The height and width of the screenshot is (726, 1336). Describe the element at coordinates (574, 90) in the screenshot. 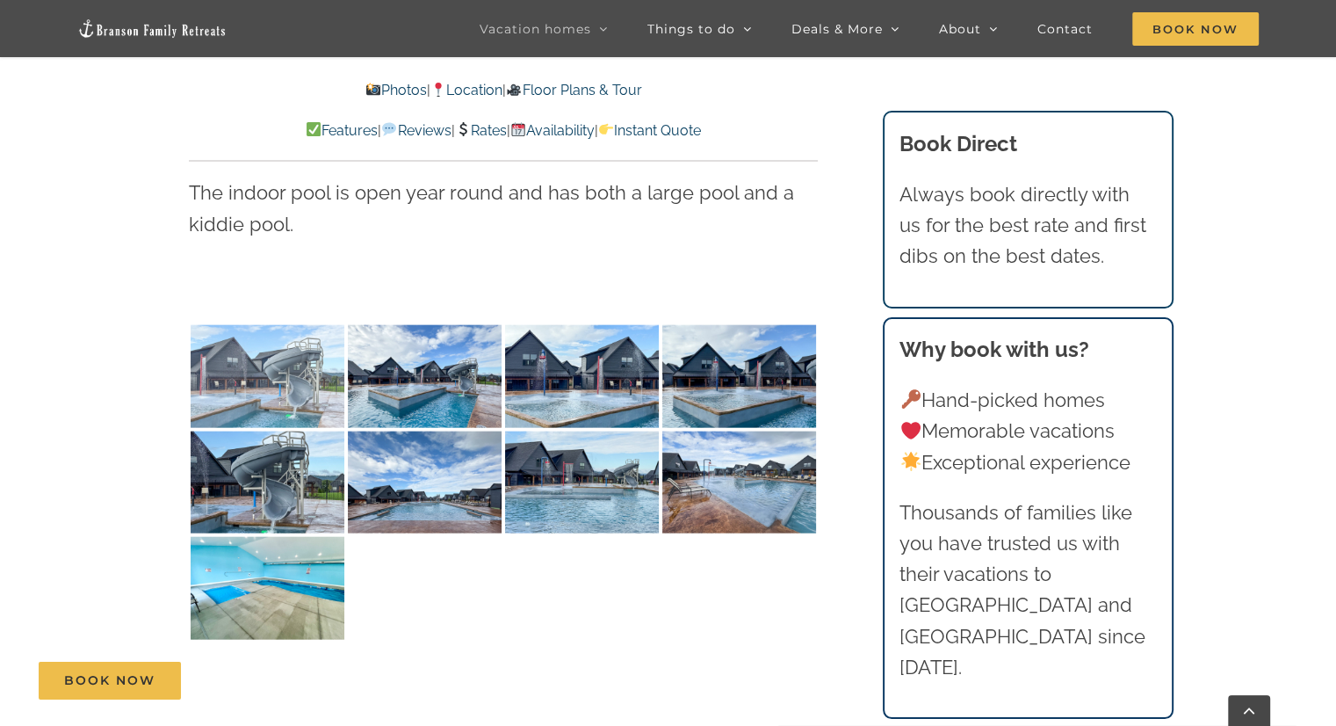

I see `a: Floor Plans & Tour` at that location.